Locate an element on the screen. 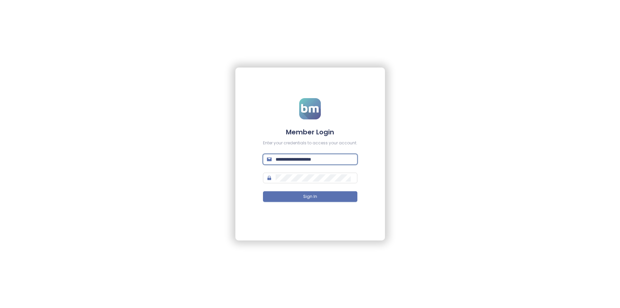 This screenshot has width=620, height=308. span: Sign In is located at coordinates (310, 197).